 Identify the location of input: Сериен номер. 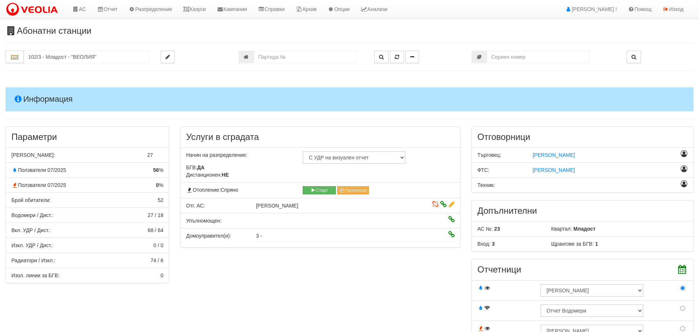
(538, 57).